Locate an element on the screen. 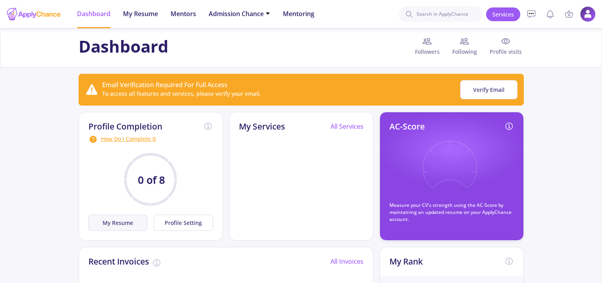 This screenshot has width=602, height=283. h1: Dashboard is located at coordinates (123, 46).